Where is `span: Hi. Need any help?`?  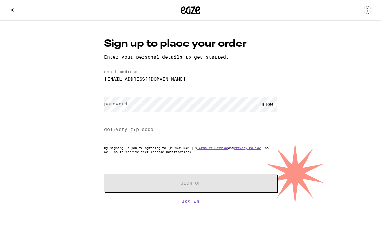 span: Hi. Need any help? is located at coordinates (25, 7).